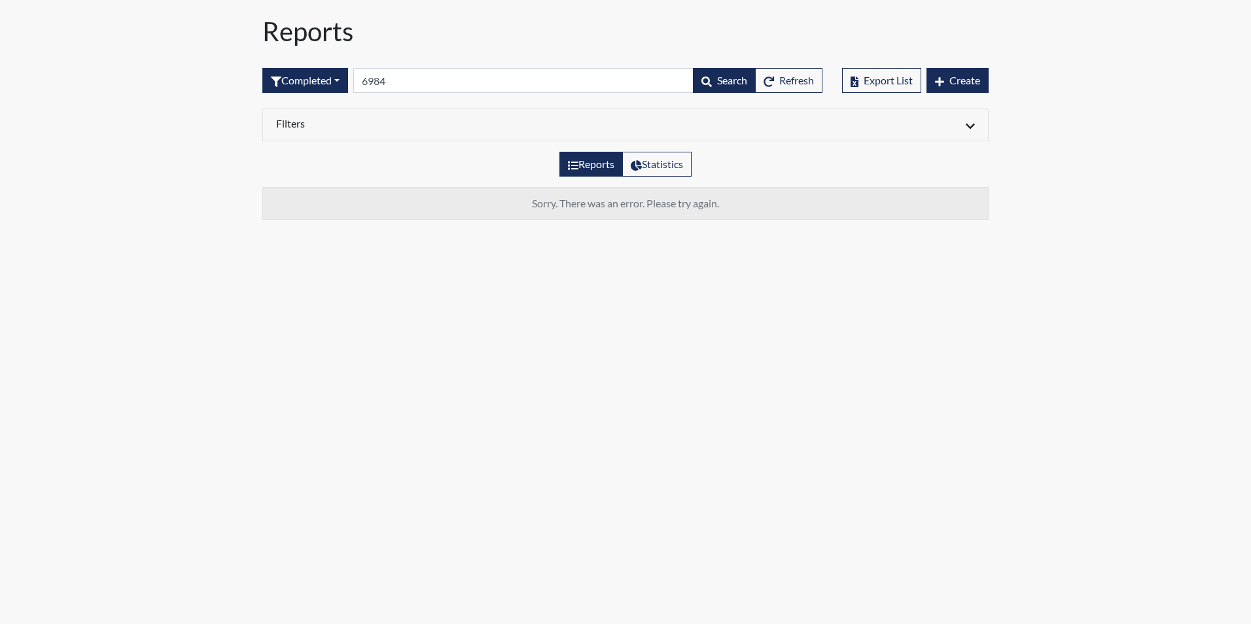 Image resolution: width=1251 pixels, height=624 pixels. I want to click on span: Export List, so click(888, 80).